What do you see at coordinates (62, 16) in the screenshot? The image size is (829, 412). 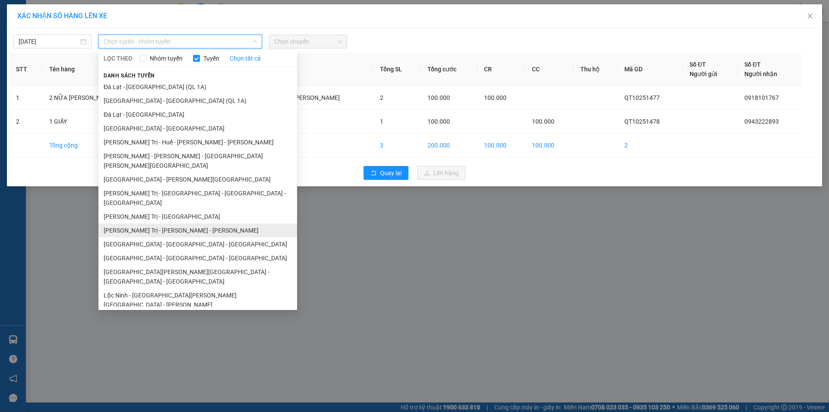 I see `span: XÁC NHẬN SỐ HÀNG LÊN XE` at bounding box center [62, 16].